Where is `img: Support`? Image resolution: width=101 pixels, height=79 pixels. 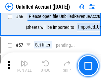 img: Support is located at coordinates (82, 7).